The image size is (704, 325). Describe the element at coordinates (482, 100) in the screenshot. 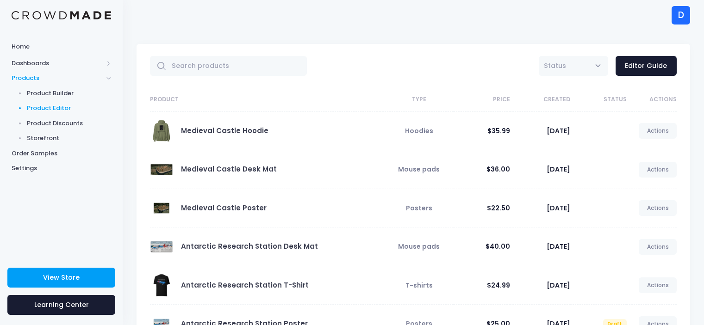

I see `th: Price: activate to sort column ascending` at that location.